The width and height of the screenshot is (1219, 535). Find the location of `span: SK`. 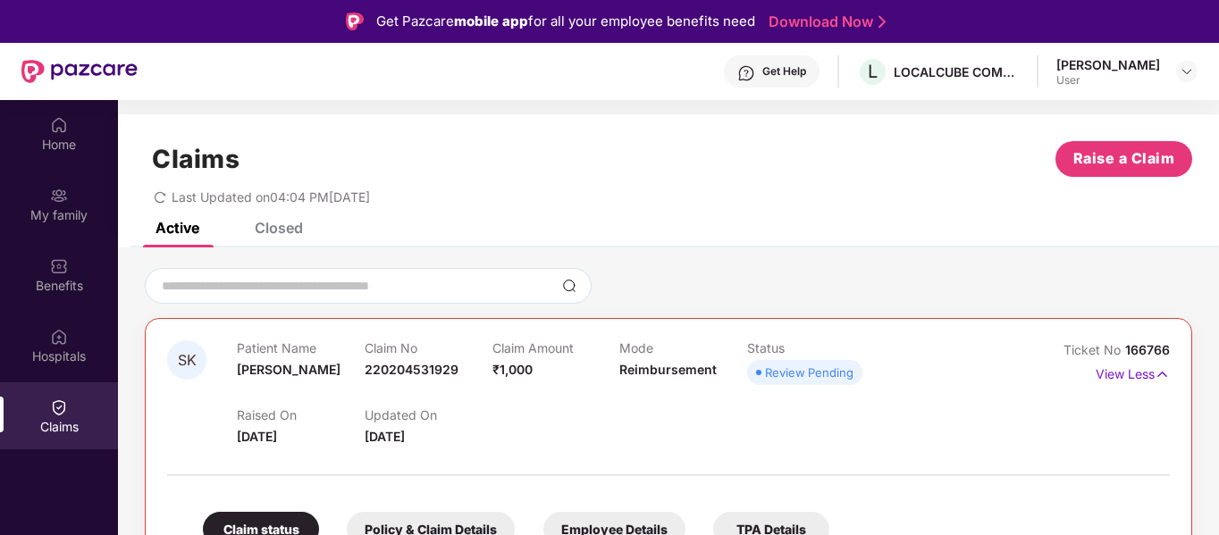

span: SK is located at coordinates (187, 360).